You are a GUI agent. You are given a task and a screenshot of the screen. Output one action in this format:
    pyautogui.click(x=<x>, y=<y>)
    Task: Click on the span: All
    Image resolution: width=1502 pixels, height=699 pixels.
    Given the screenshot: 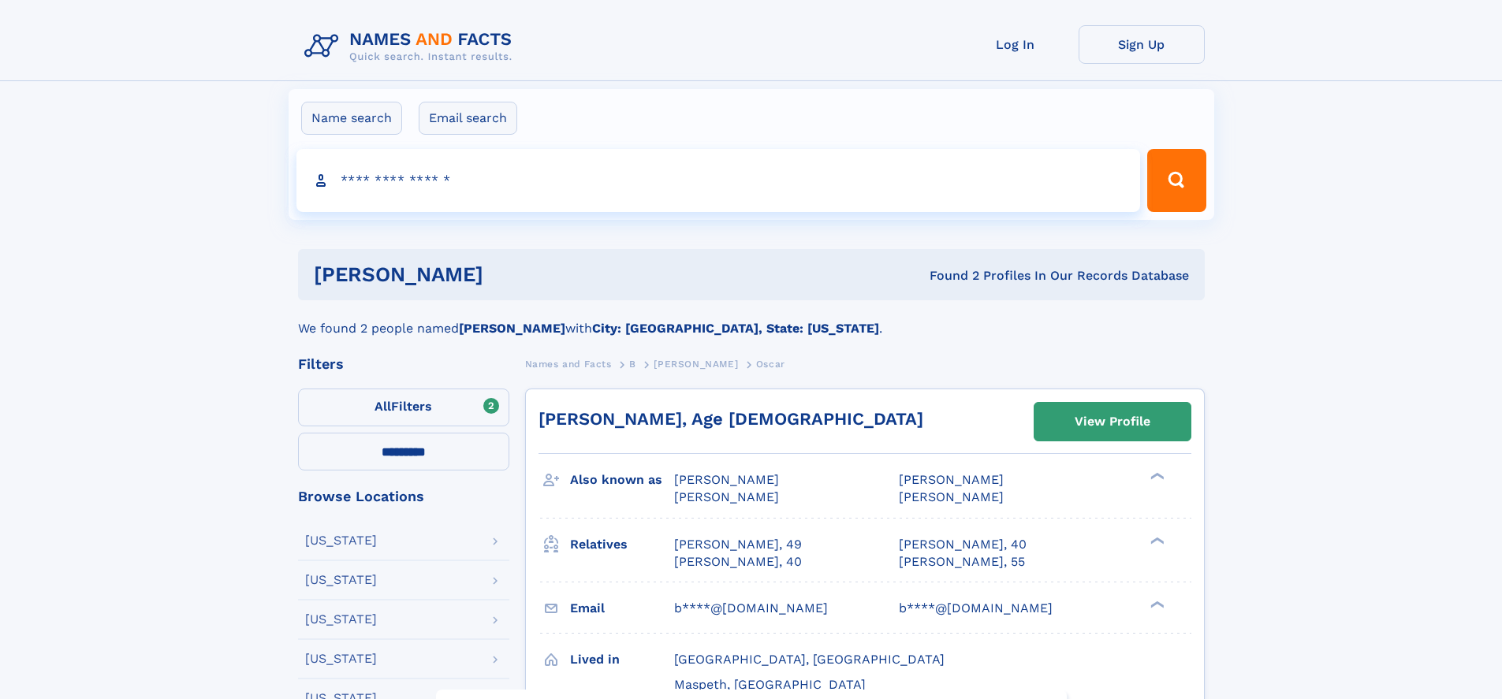 What is the action you would take?
    pyautogui.click(x=382, y=406)
    